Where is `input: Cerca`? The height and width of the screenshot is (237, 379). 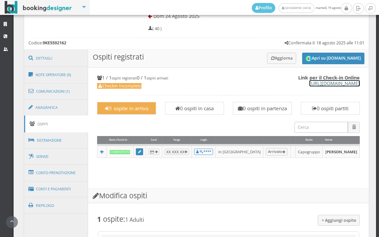
input: Cerca is located at coordinates (321, 127).